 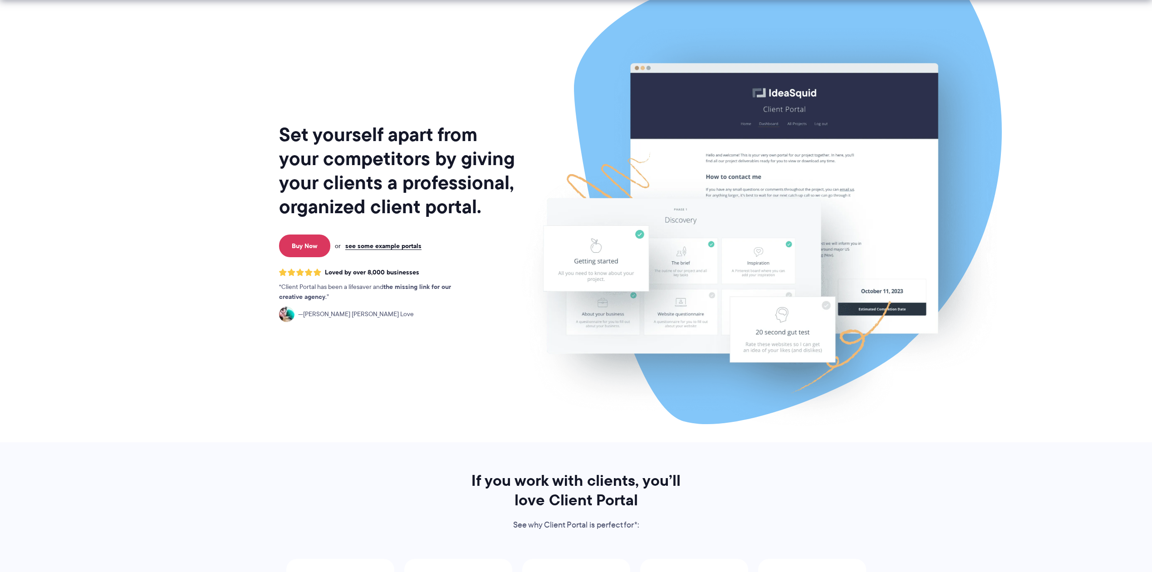 What do you see at coordinates (398, 171) in the screenshot?
I see `h1: Set yourself apart from your competitors by giving your clients a professional, organized client ...` at bounding box center [398, 171].